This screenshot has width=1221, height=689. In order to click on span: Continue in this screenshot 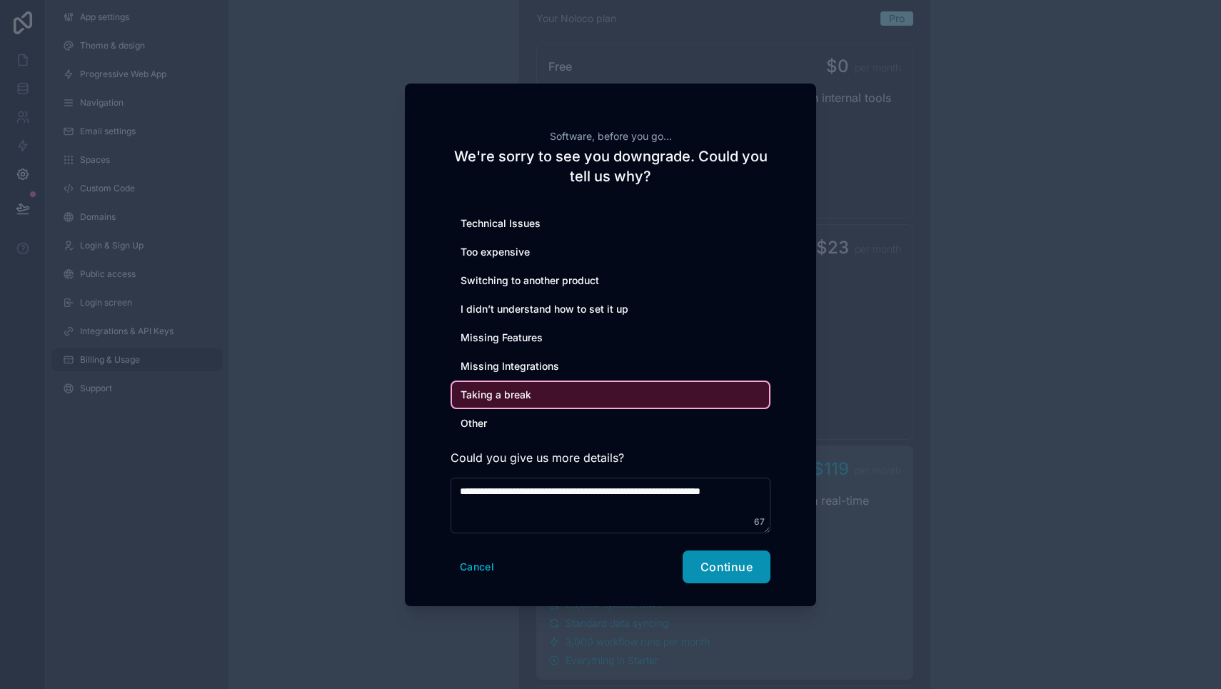, I will do `click(726, 567)`.